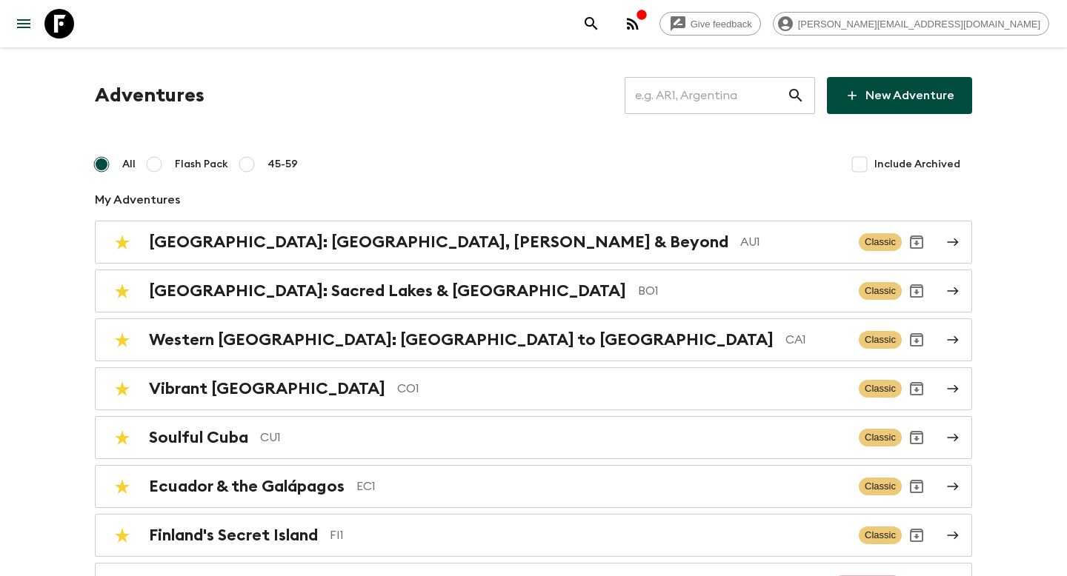 The height and width of the screenshot is (576, 1067). I want to click on a: Soulful CubaCU1ClassicArchive, so click(533, 438).